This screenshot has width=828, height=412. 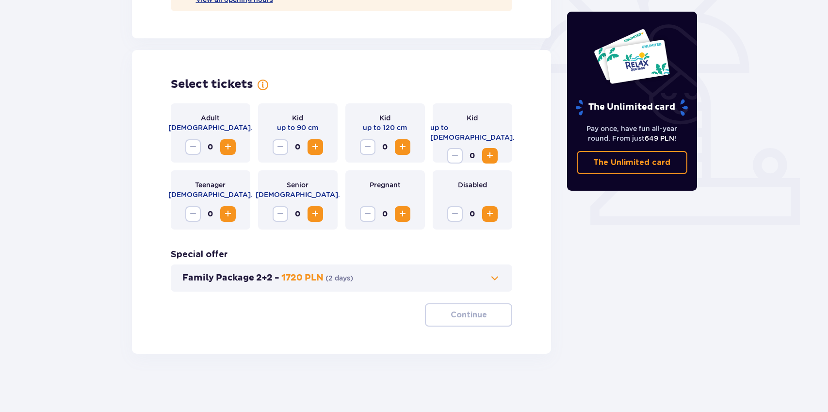 I want to click on p: Continue, so click(x=468, y=315).